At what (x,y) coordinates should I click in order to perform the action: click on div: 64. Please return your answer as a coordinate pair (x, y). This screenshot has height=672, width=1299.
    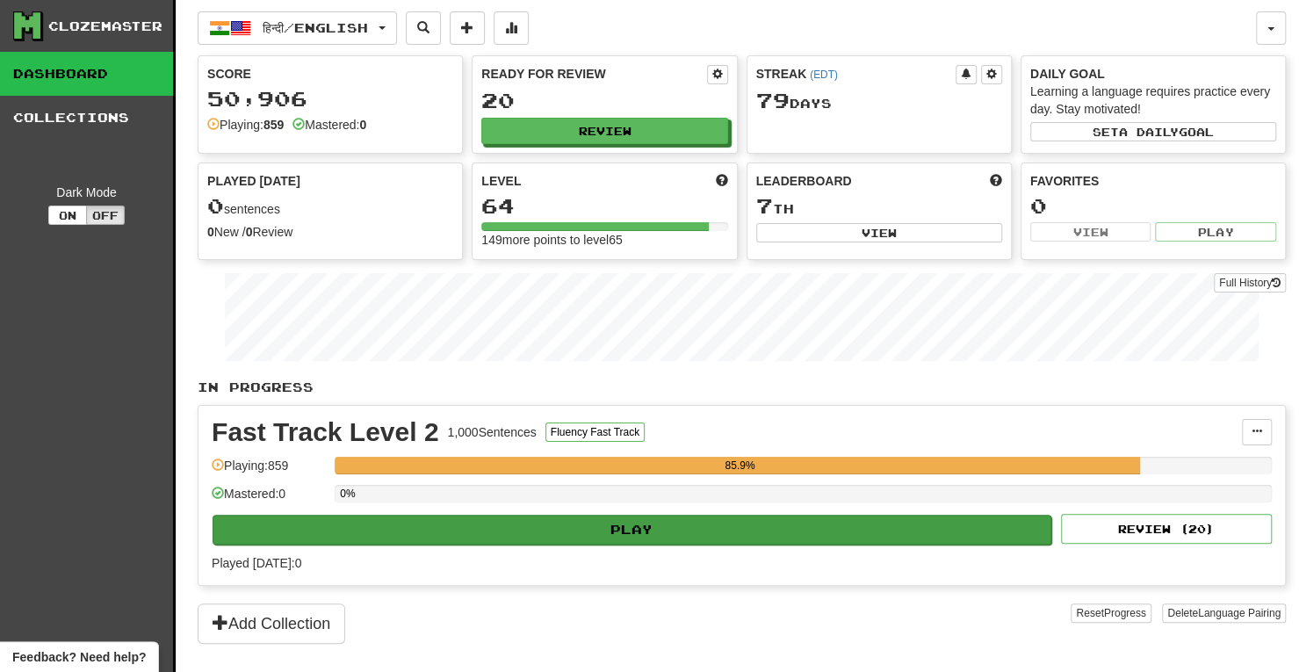
    Looking at the image, I should click on (604, 206).